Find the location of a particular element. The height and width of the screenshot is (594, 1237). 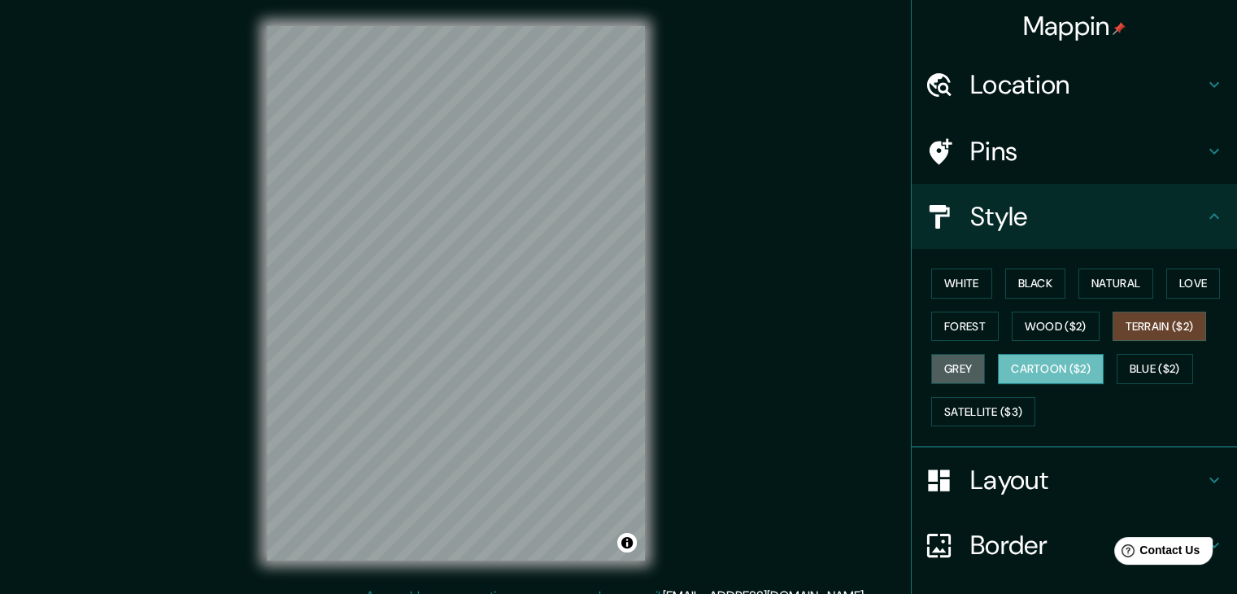

button: Grey is located at coordinates (958, 368).